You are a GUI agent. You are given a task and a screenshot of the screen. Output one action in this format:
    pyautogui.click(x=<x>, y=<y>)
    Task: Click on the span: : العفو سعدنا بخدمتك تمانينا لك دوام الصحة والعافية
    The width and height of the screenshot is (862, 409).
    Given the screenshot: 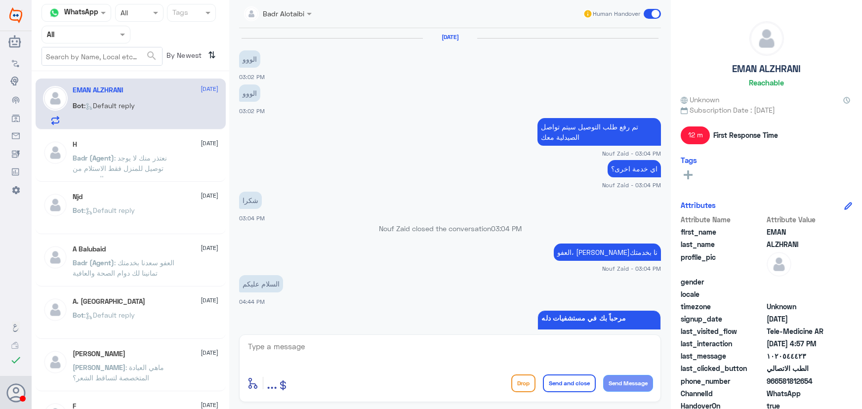 What is the action you would take?
    pyautogui.click(x=124, y=268)
    